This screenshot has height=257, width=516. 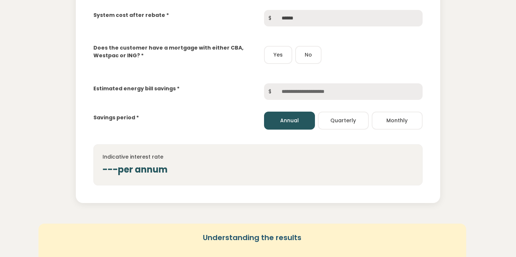 What do you see at coordinates (136, 88) in the screenshot?
I see `label: Estimated energy bill savings *` at bounding box center [136, 88].